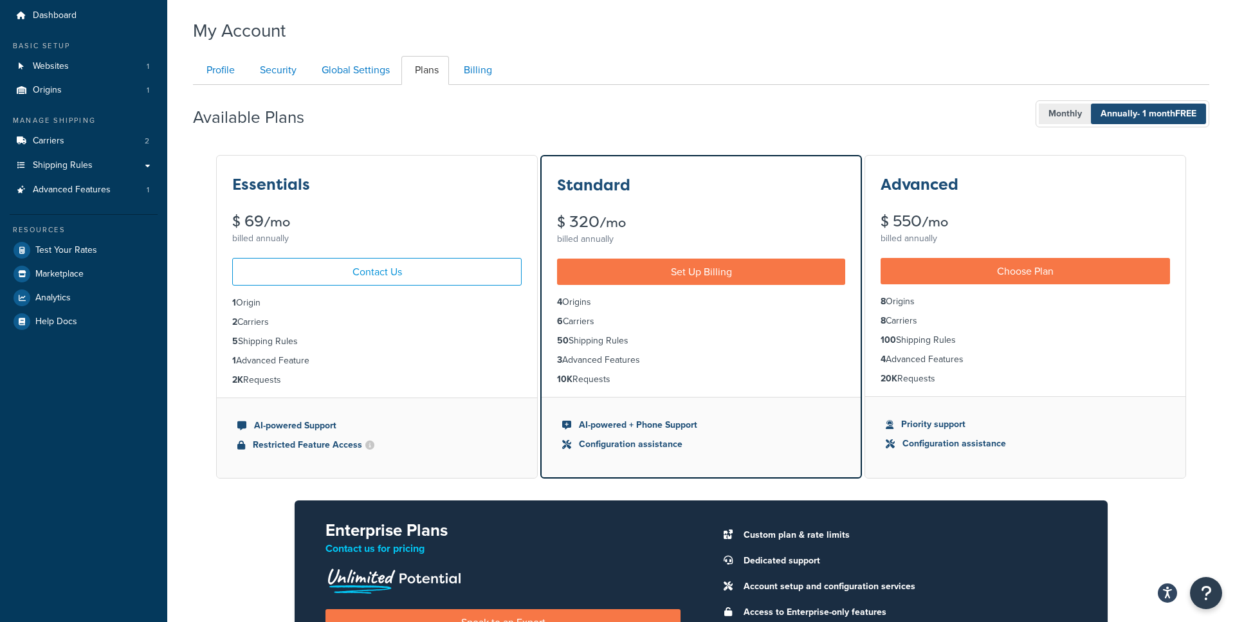 The width and height of the screenshot is (1235, 622). Describe the element at coordinates (84, 274) in the screenshot. I see `li: Marketplace` at that location.